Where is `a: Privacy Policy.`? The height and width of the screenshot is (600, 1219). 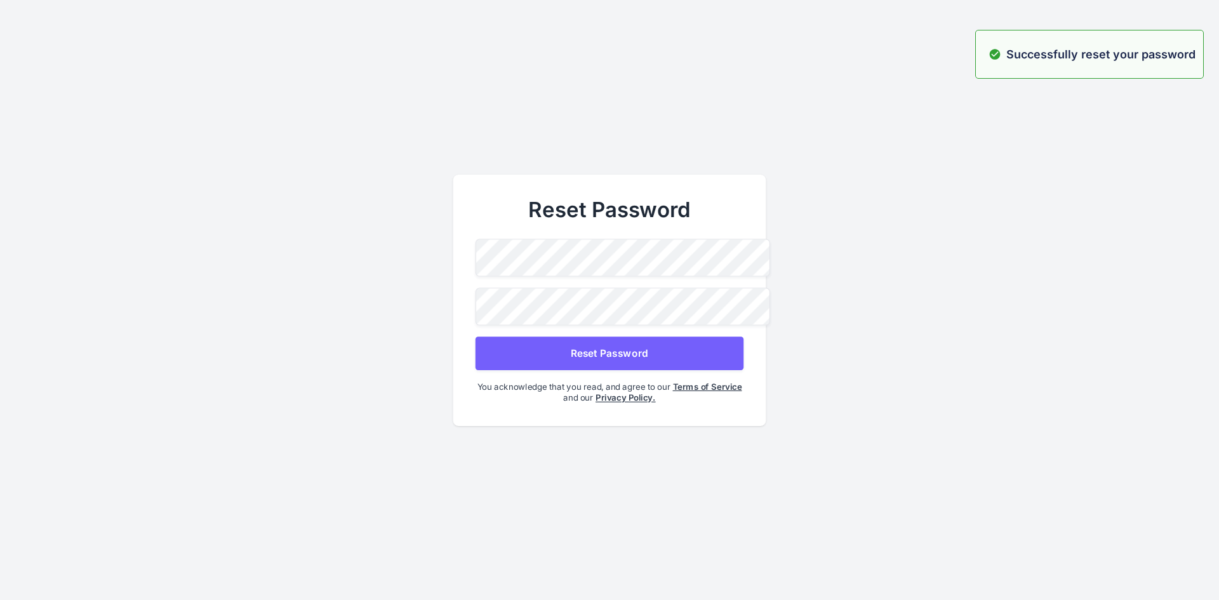
a: Privacy Policy. is located at coordinates (625, 397).